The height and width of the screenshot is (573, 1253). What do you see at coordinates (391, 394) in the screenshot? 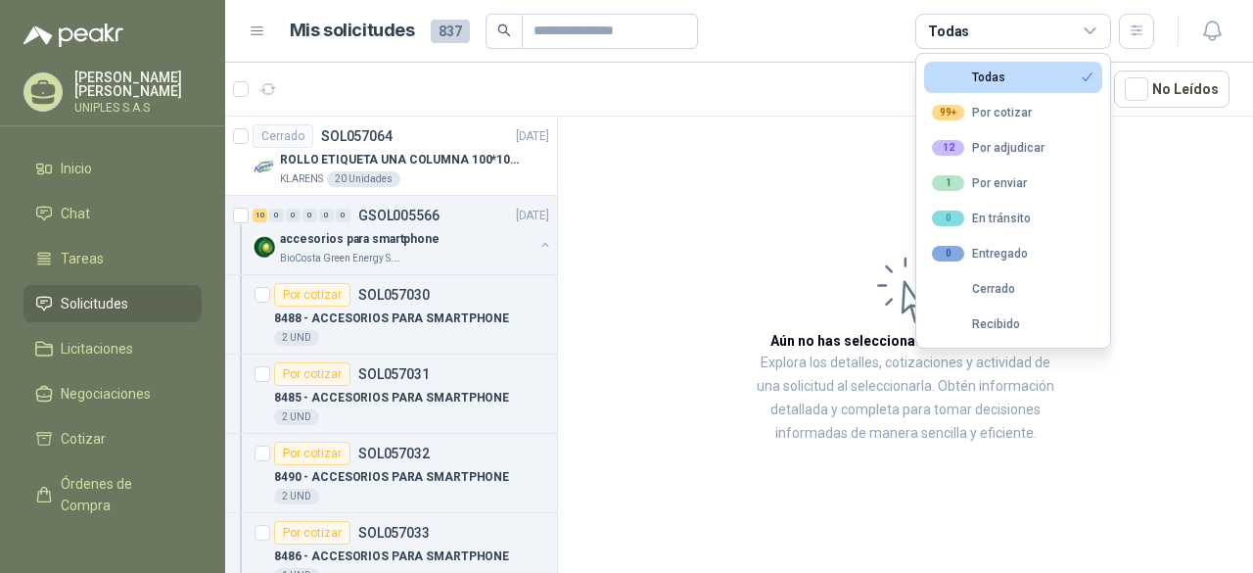
I see `a: Por cotizarSOL0570318485 - ACCESORIOS PARA SMARTPHONE2 UND` at bounding box center [391, 394].